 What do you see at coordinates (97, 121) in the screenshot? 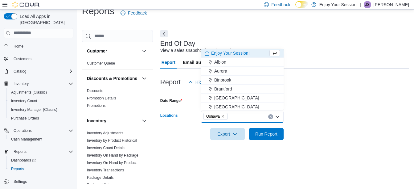
I see `h3: Inventory` at bounding box center [97, 121].